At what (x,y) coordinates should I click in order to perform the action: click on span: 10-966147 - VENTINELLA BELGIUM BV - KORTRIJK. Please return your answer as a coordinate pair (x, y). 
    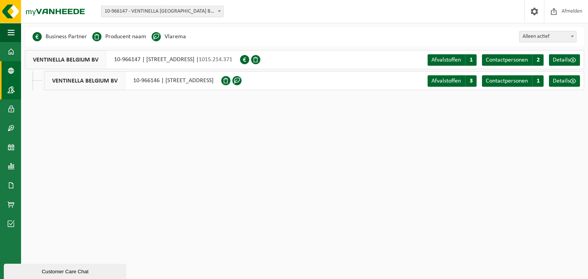
    Looking at the image, I should click on (162, 11).